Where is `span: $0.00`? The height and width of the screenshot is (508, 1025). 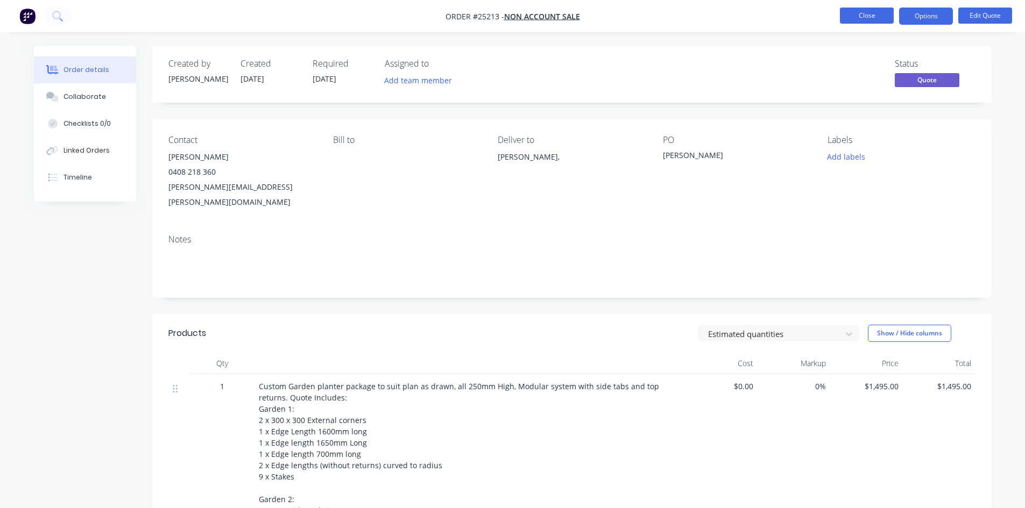 span: $0.00 is located at coordinates (721, 386).